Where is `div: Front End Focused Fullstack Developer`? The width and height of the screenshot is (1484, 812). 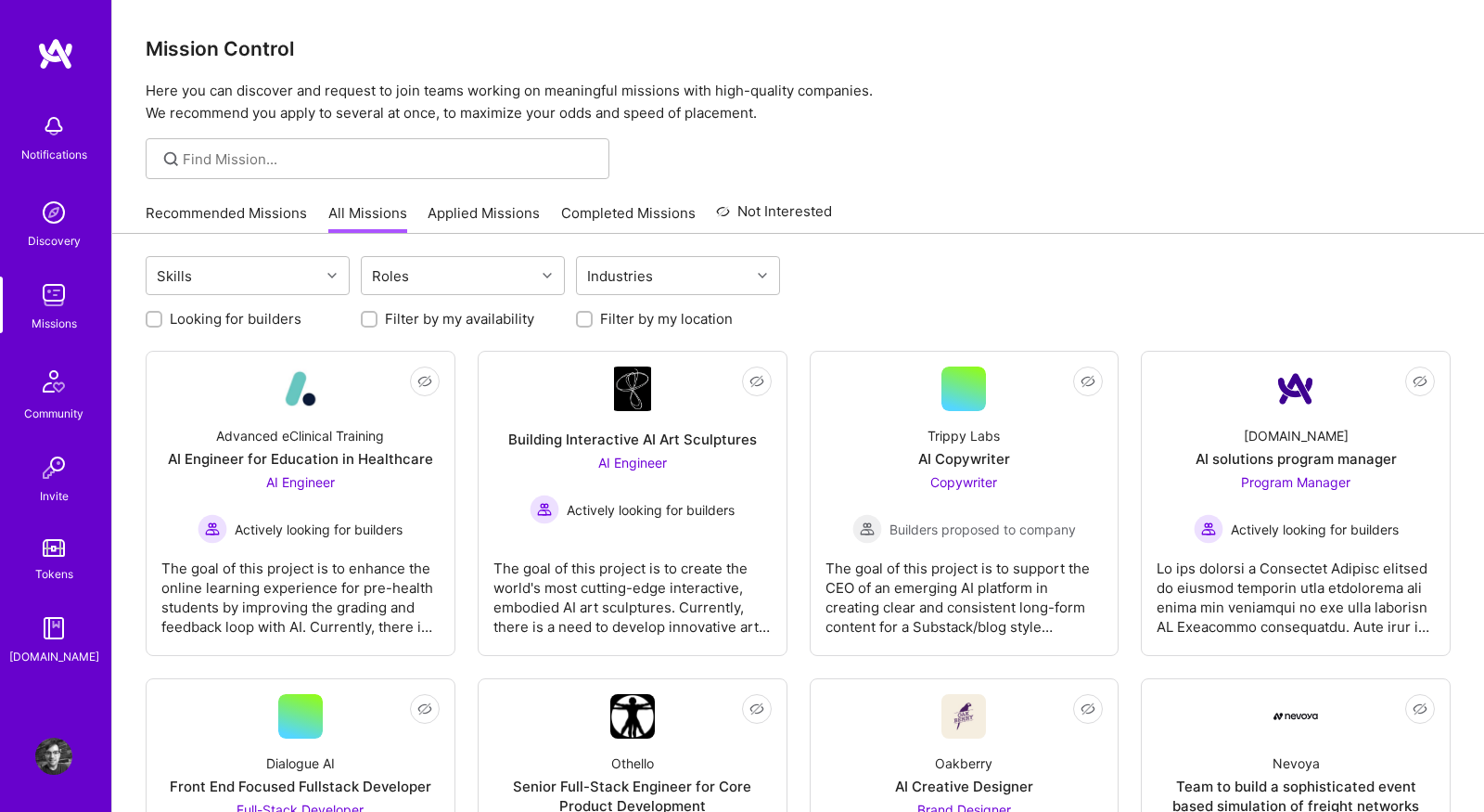
div: Front End Focused Fullstack Developer is located at coordinates (301, 785).